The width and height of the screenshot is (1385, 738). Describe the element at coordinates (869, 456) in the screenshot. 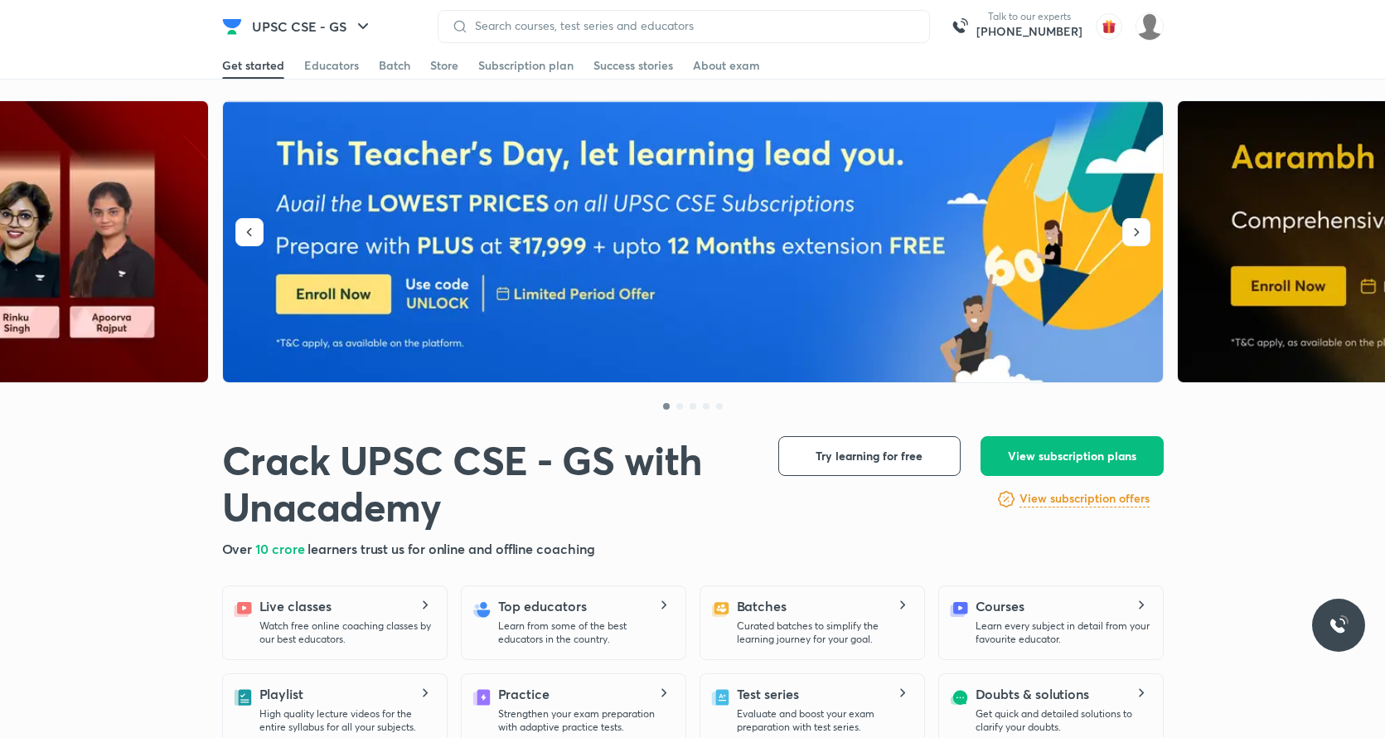

I see `button: Try learning for free` at that location.